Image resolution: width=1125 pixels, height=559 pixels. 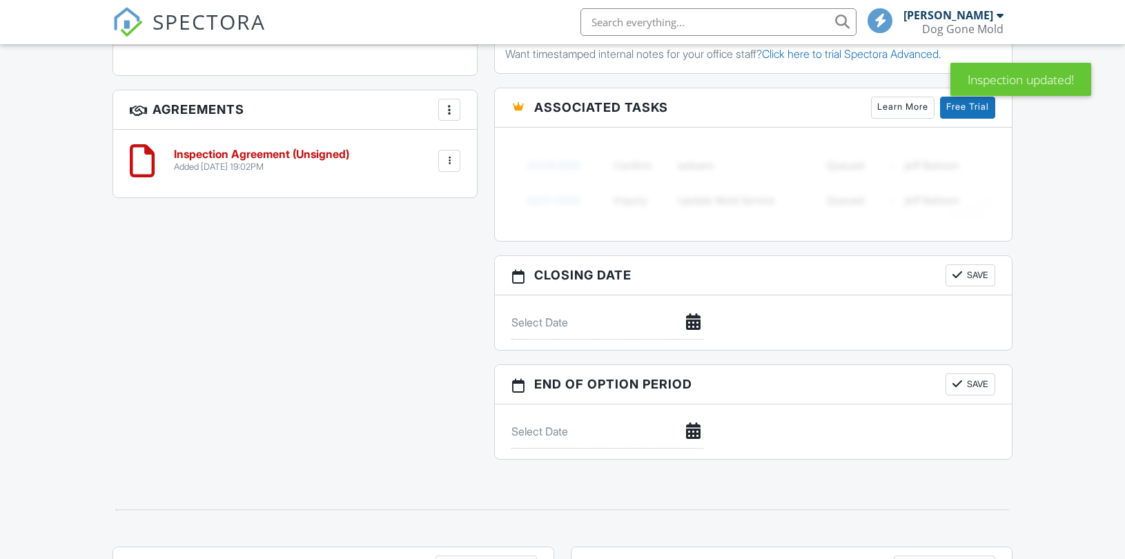 What do you see at coordinates (963, 29) in the screenshot?
I see `div: Dog Gone Mold` at bounding box center [963, 29].